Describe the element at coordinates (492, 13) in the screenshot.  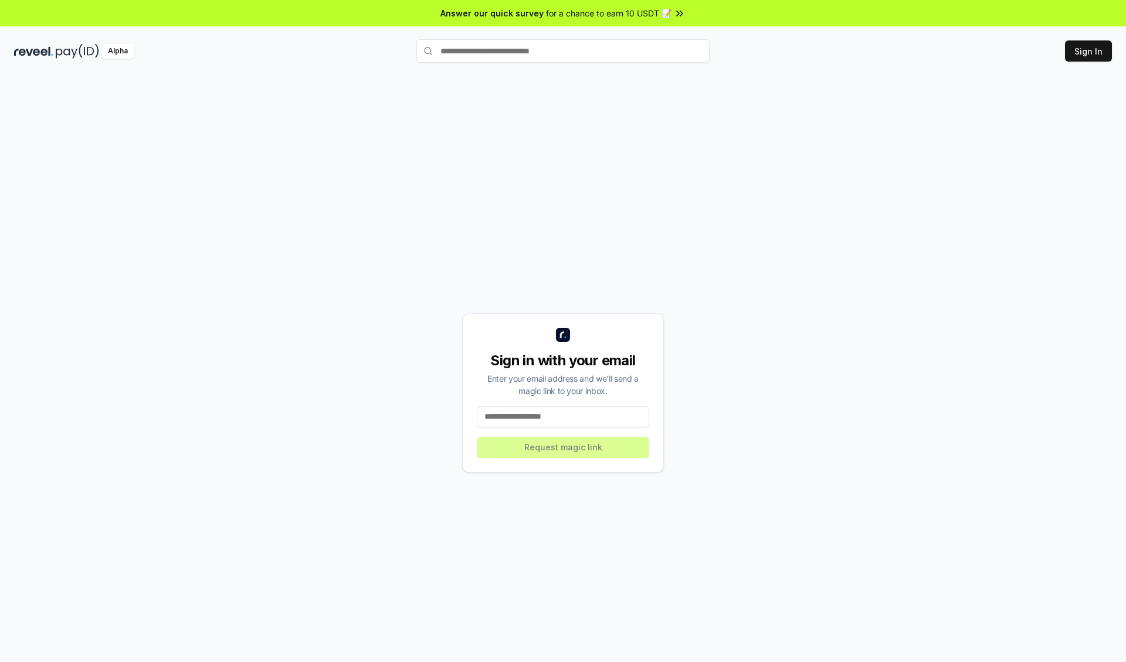
I see `span: Answer our quick survey` at that location.